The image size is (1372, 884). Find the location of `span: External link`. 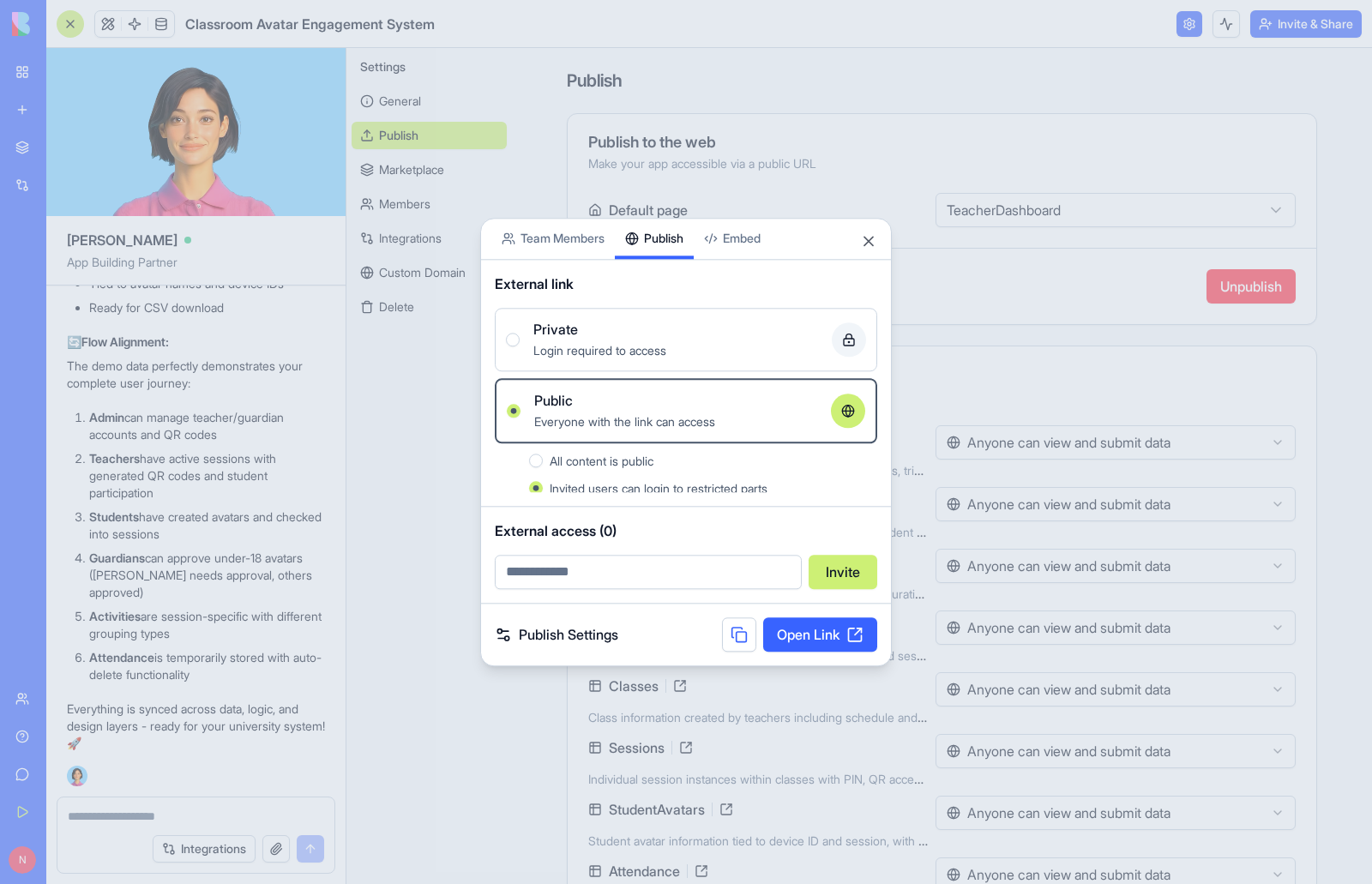

span: External link is located at coordinates (535, 284).